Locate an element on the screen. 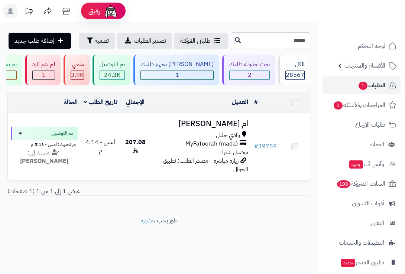  a: متجرة is located at coordinates (147, 221).